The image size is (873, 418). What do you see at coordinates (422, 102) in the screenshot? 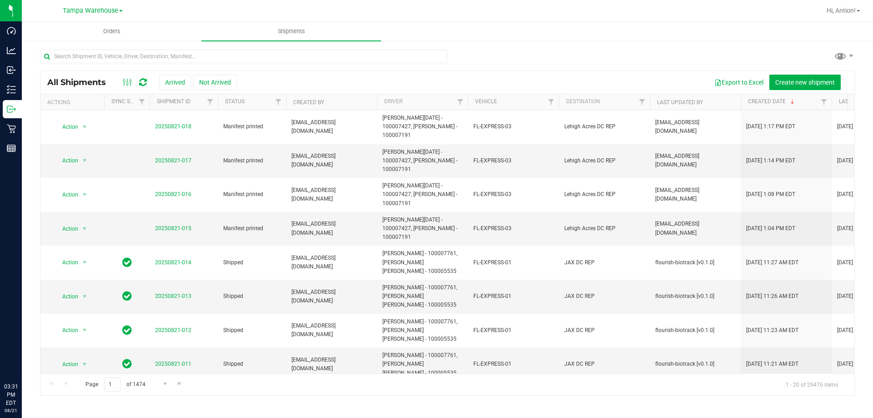
I see `th: Driver` at bounding box center [422, 102].